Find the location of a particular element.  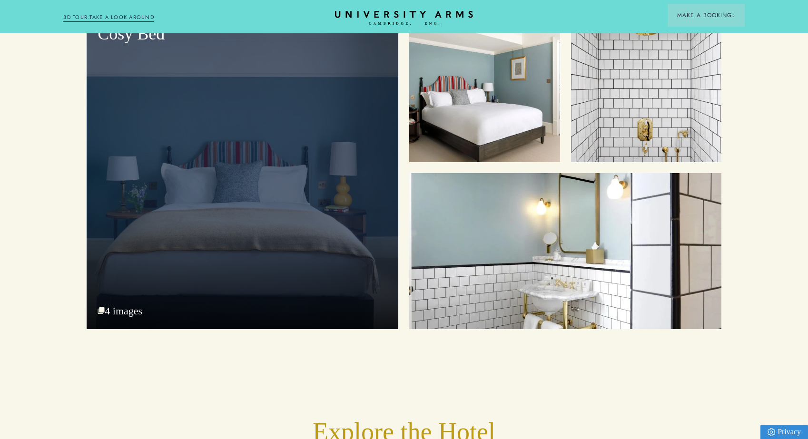

button: Make a BookingArrow icon is located at coordinates (706, 15).